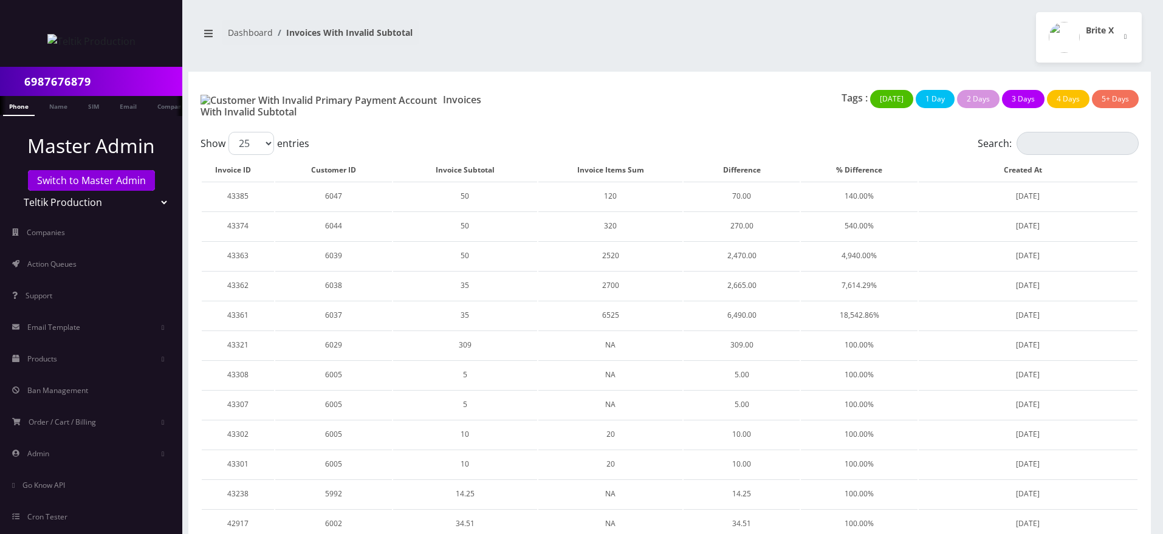  I want to click on a: Email, so click(128, 105).